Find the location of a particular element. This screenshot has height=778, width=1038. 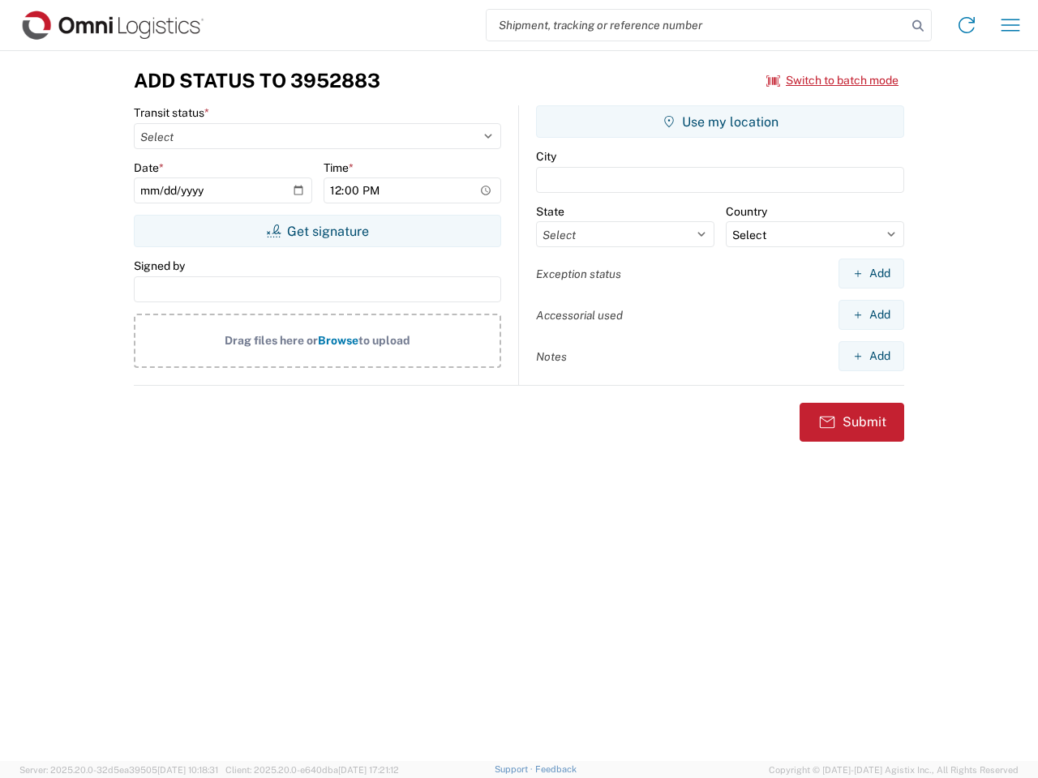

span: to upload is located at coordinates (384, 341).